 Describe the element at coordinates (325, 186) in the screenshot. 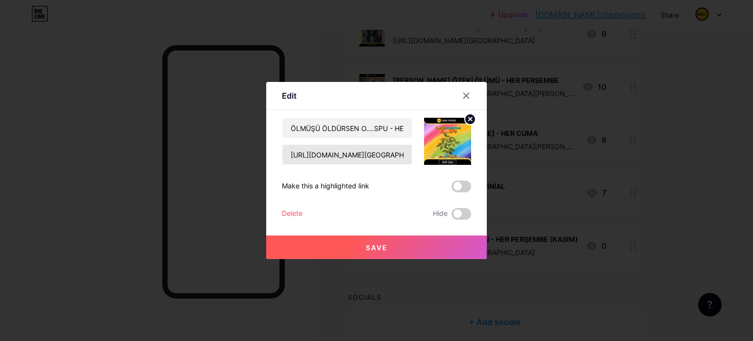

I see `div: Make this a highlighted link` at that location.